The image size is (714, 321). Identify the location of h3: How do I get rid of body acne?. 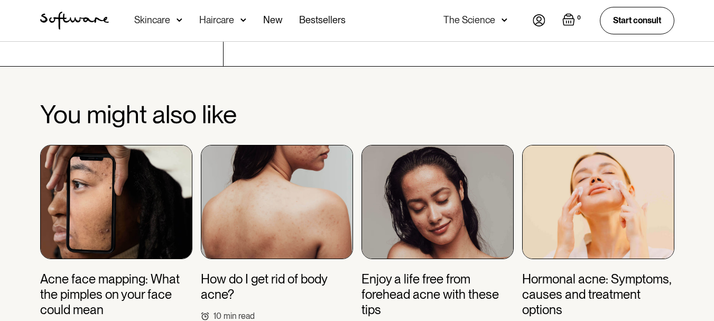
(277, 287).